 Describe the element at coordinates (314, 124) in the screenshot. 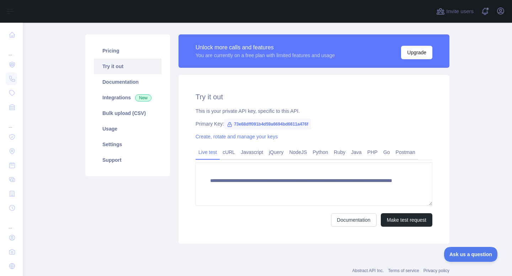

I see `div: Primary Key:` at that location.